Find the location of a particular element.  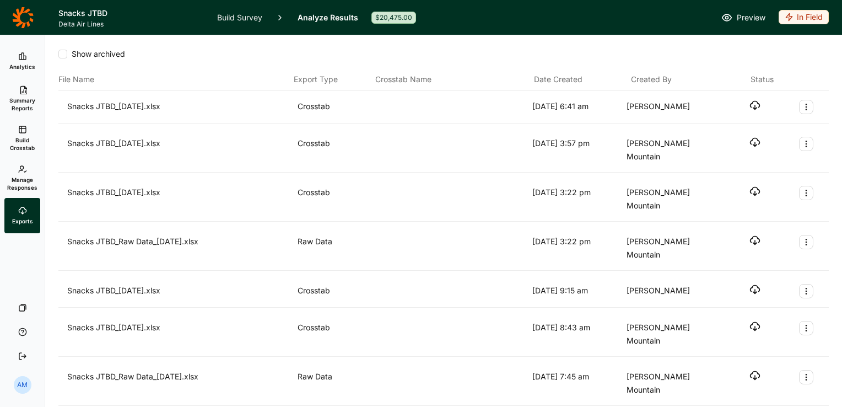

button: In Field is located at coordinates (803, 18).